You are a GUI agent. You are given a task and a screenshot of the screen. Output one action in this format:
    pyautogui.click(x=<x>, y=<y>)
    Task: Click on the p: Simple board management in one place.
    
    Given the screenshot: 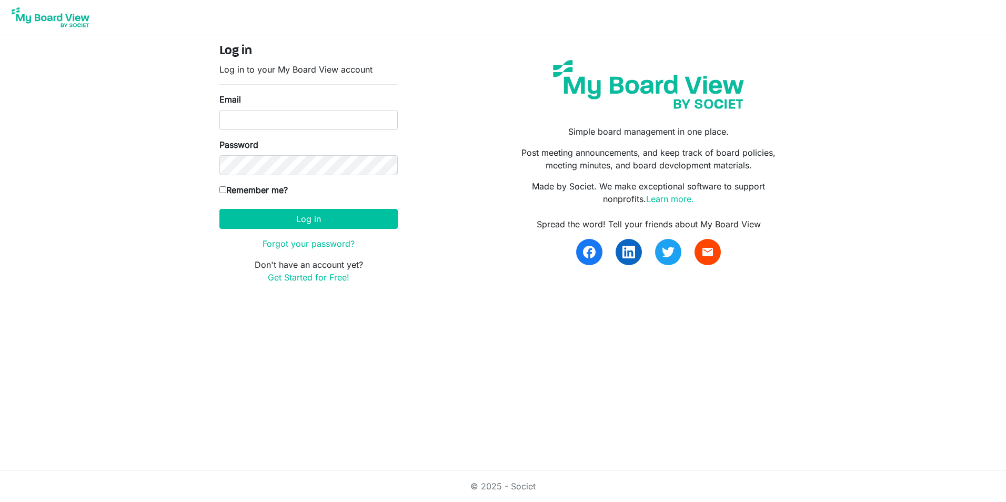 What is the action you would take?
    pyautogui.click(x=649, y=132)
    